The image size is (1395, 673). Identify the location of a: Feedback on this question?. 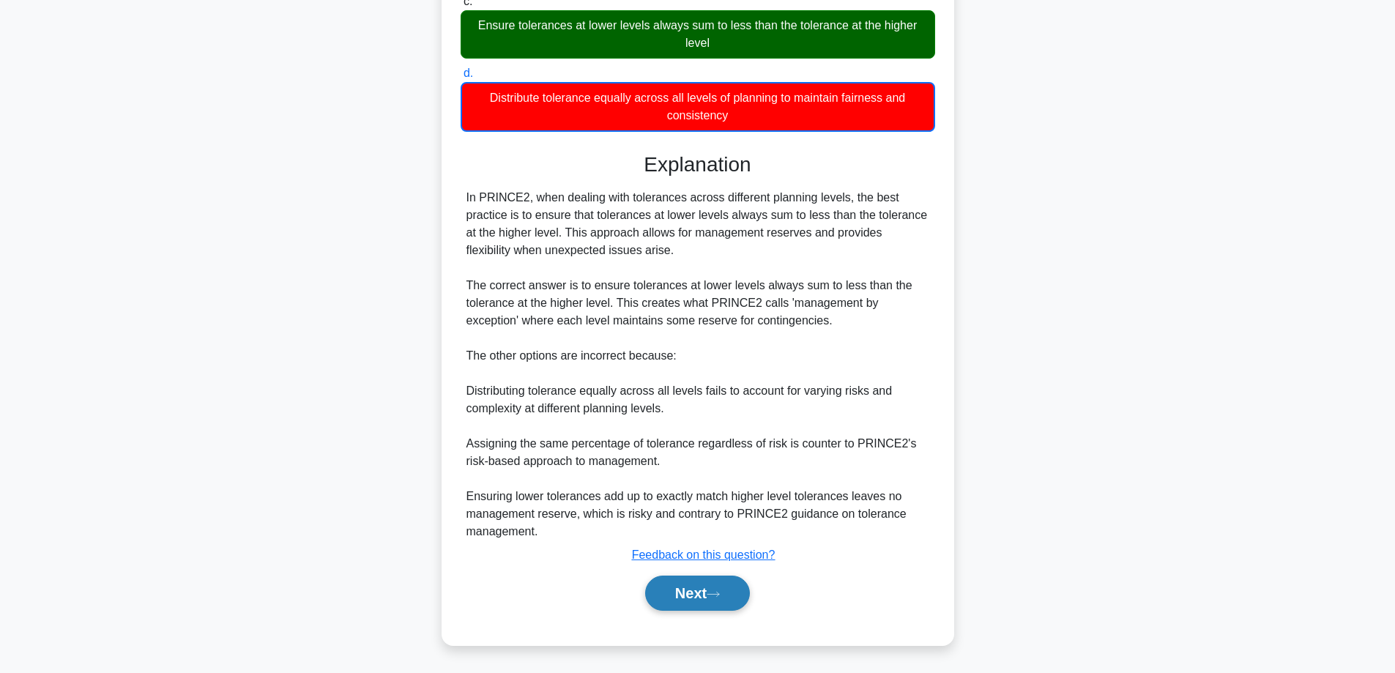
(704, 554).